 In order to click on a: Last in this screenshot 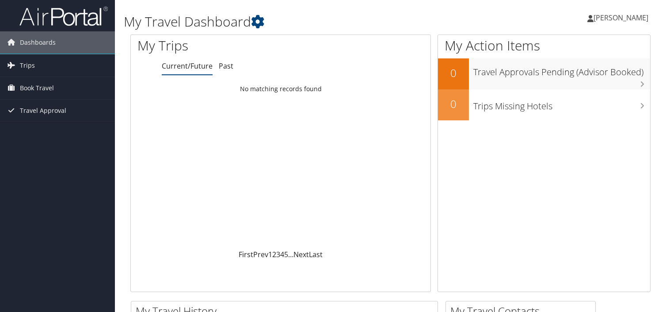, I will do `click(316, 254)`.